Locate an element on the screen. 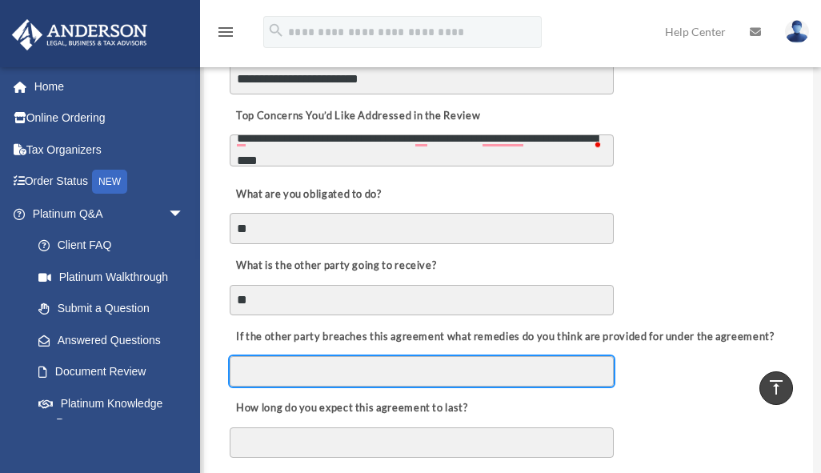 The height and width of the screenshot is (473, 821). a: Platinum Walkthrough is located at coordinates (115, 277).